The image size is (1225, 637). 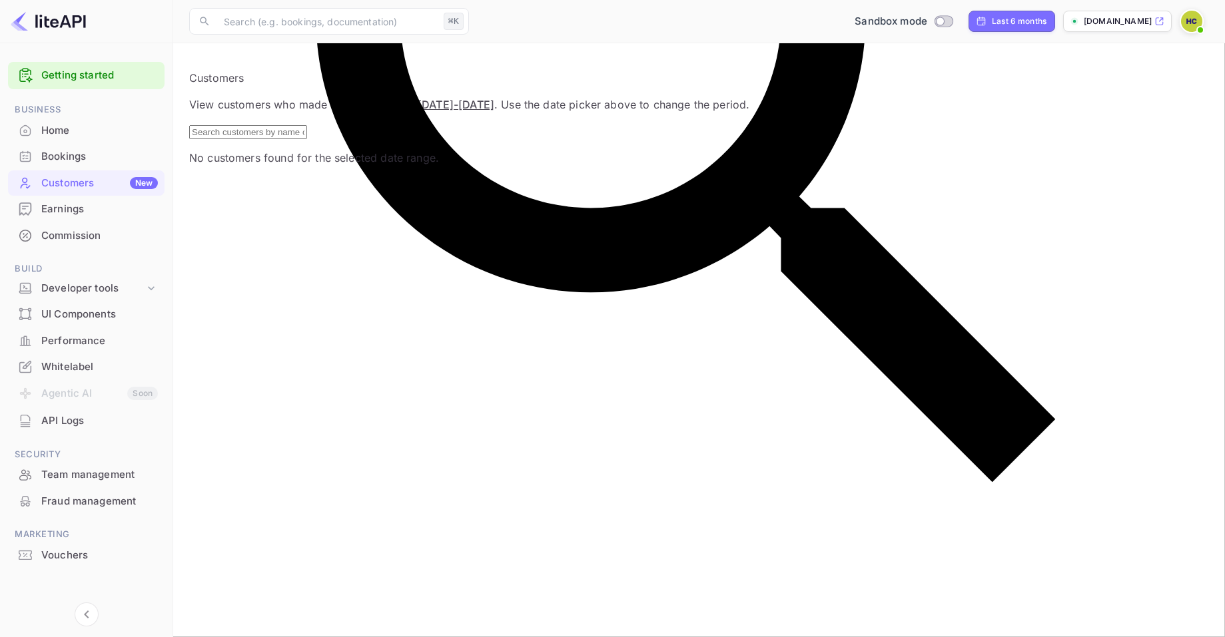 I want to click on span: Business, so click(x=86, y=110).